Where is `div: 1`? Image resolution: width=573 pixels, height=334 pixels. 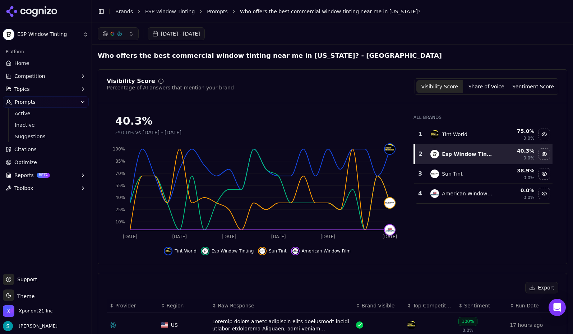 div: 1 is located at coordinates (420, 134).